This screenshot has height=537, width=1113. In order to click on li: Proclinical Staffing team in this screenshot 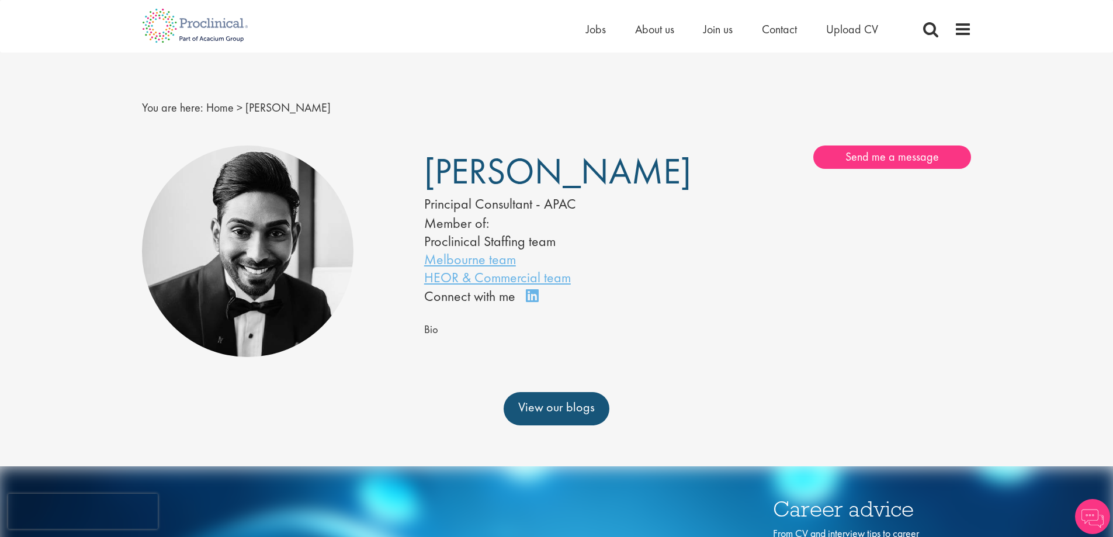, I will do `click(543, 241)`.